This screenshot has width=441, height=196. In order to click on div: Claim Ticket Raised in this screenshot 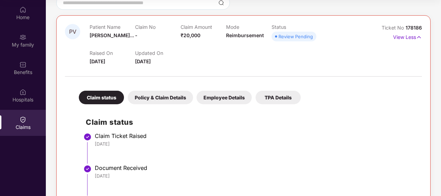, I will do `click(255, 136)`.